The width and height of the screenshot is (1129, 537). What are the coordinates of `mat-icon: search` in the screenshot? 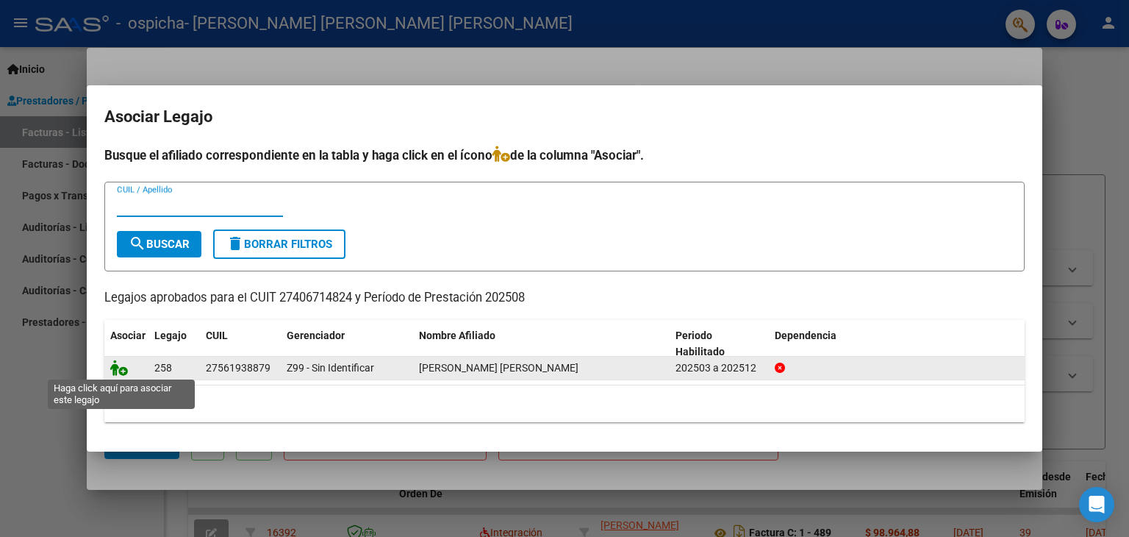 It's located at (137, 243).